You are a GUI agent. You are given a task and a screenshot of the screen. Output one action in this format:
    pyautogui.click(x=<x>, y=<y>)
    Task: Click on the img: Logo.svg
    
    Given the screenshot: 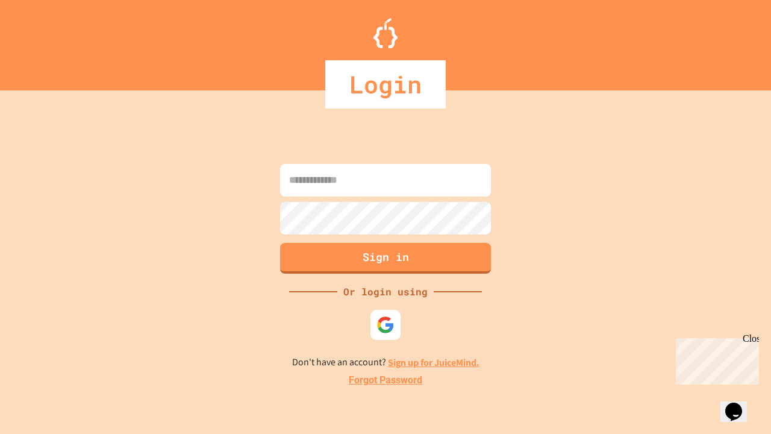 What is the action you would take?
    pyautogui.click(x=385, y=33)
    